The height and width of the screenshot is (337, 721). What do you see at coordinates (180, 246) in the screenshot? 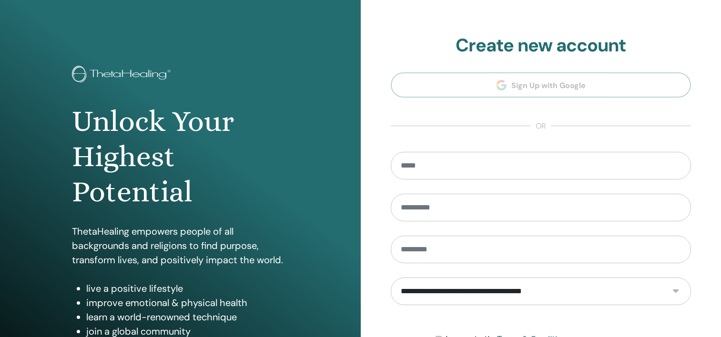
I see `p: ThetaHealing empowers people of all backgrounds and religions to find purpose, transform lives, a...` at bounding box center [180, 246].